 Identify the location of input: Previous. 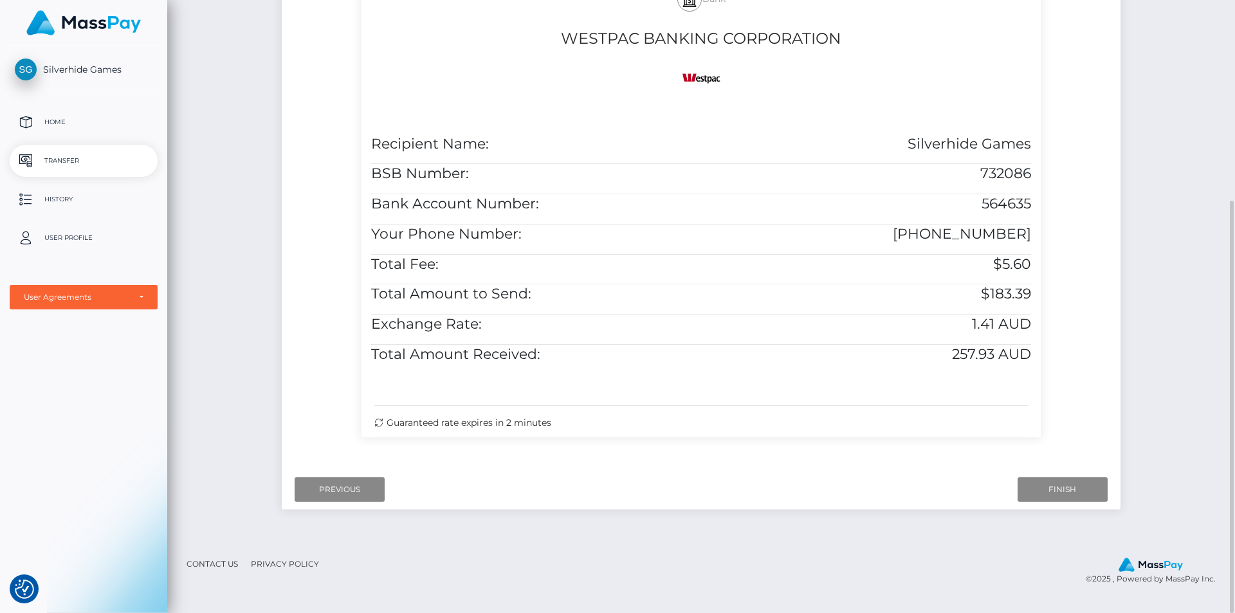
(340, 489).